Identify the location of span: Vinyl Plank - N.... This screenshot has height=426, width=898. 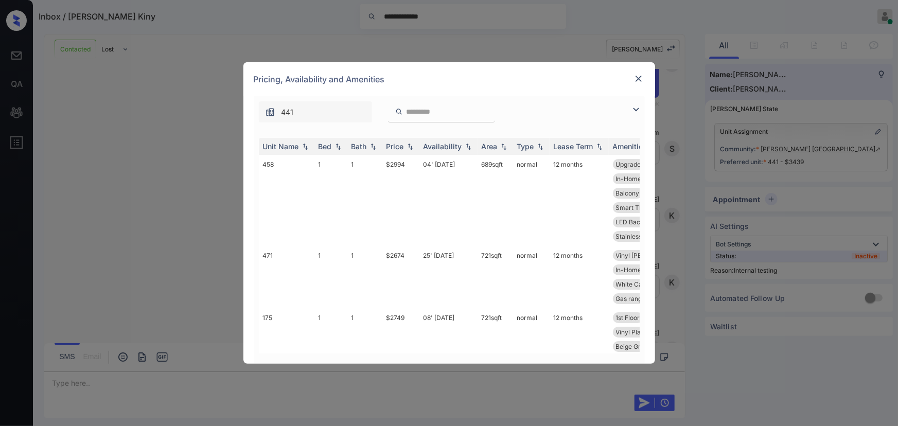
(640, 332).